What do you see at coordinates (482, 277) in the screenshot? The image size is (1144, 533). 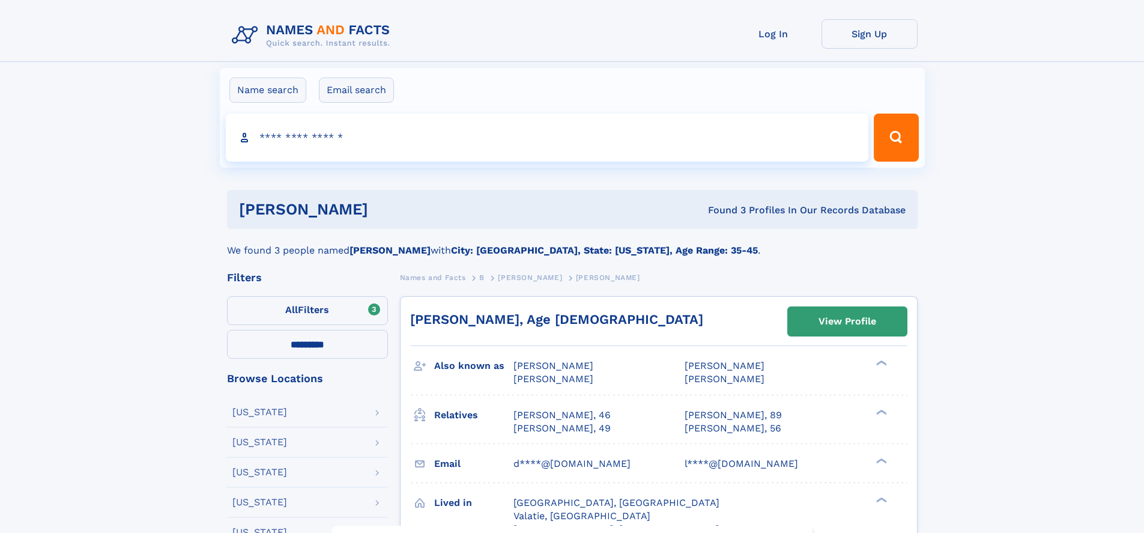 I see `a: B` at bounding box center [482, 277].